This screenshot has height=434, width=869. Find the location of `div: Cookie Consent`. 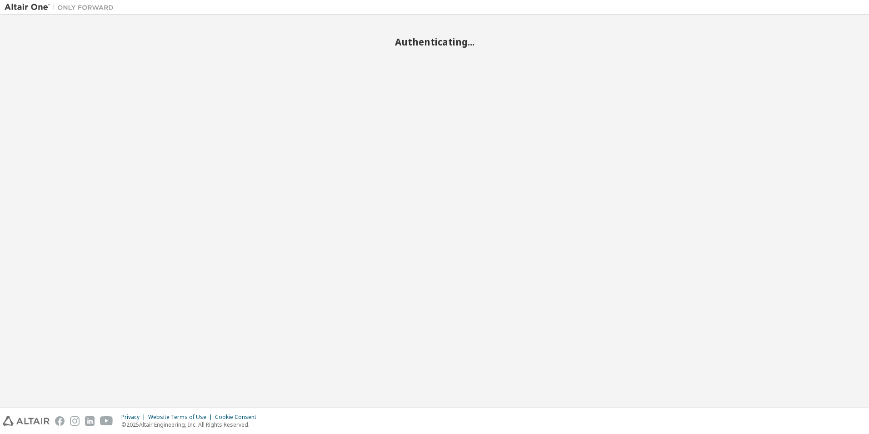

div: Cookie Consent is located at coordinates (238, 417).